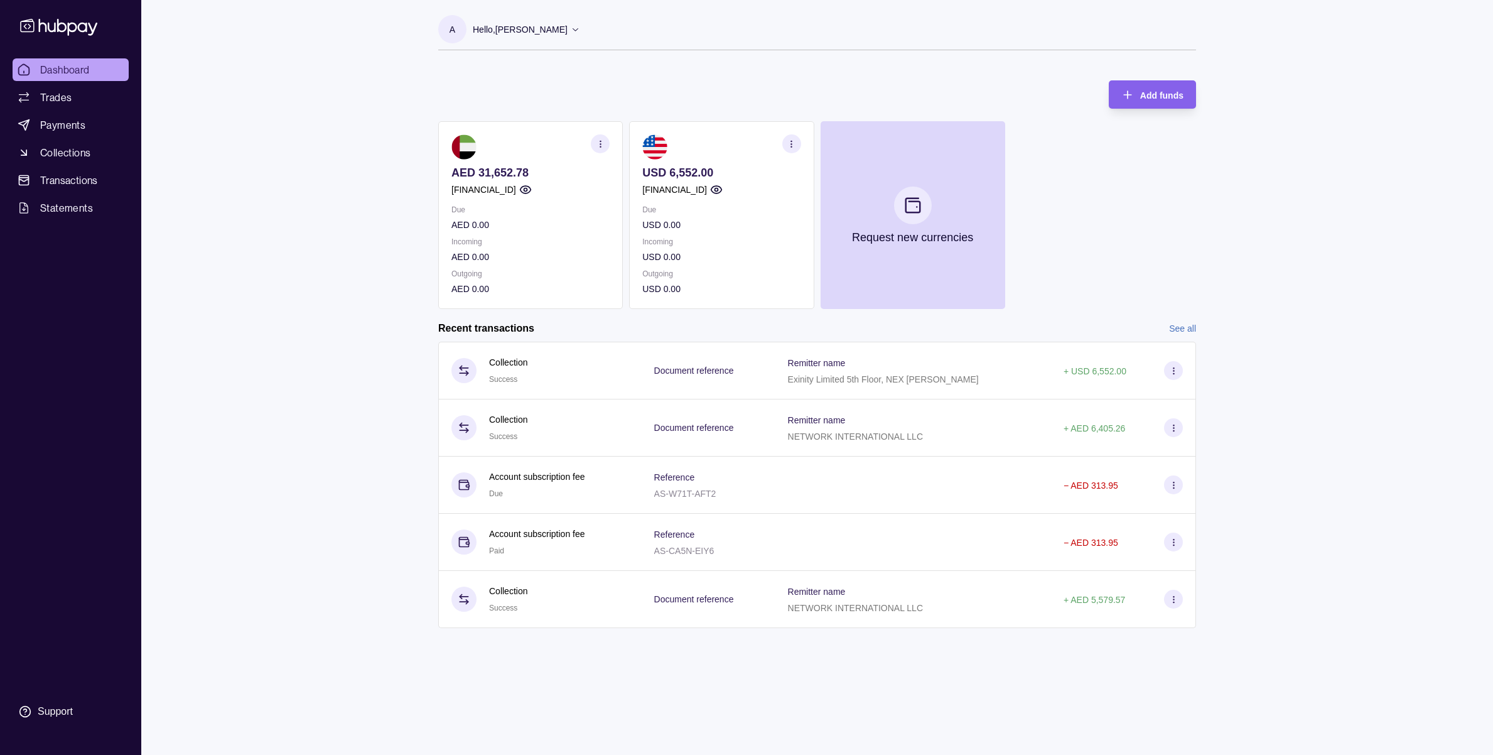 Image resolution: width=1493 pixels, height=755 pixels. Describe the element at coordinates (1162, 95) in the screenshot. I see `span: Add funds` at that location.